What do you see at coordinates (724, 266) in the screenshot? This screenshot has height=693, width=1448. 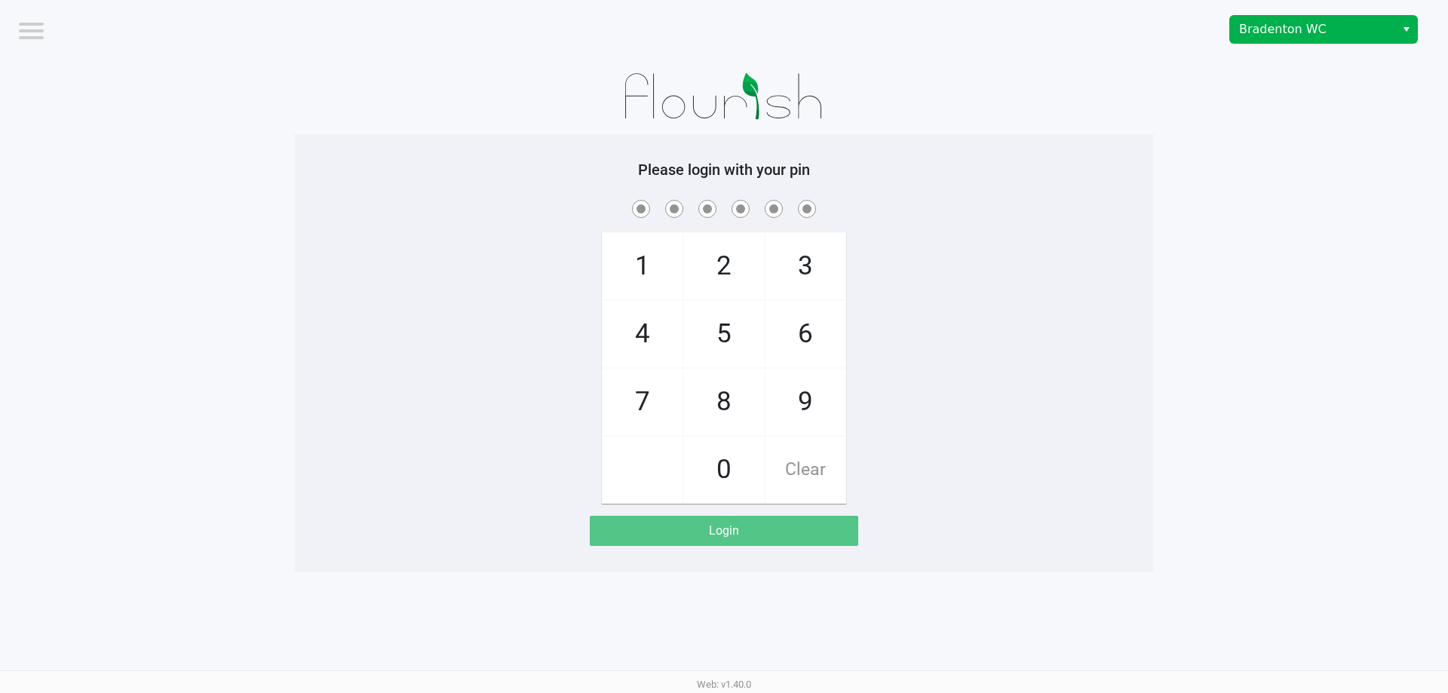 I see `span: 2` at bounding box center [724, 266].